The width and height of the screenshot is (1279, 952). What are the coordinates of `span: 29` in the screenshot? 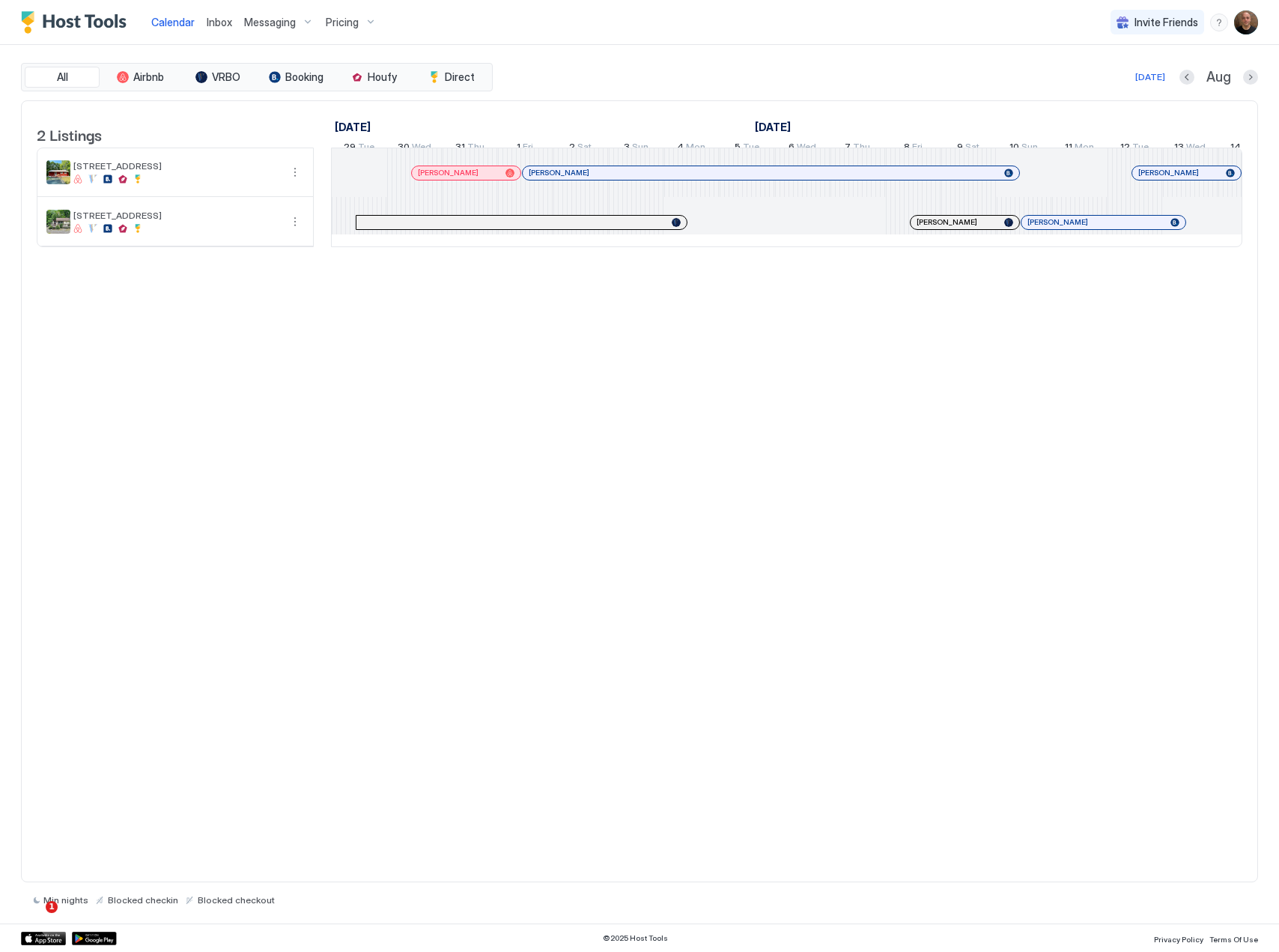 It's located at (349, 148).